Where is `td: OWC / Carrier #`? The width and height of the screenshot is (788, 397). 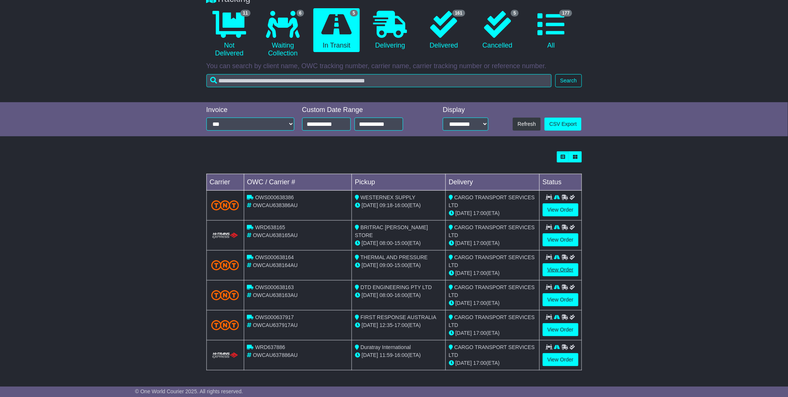
td: OWC / Carrier # is located at coordinates (298, 182).